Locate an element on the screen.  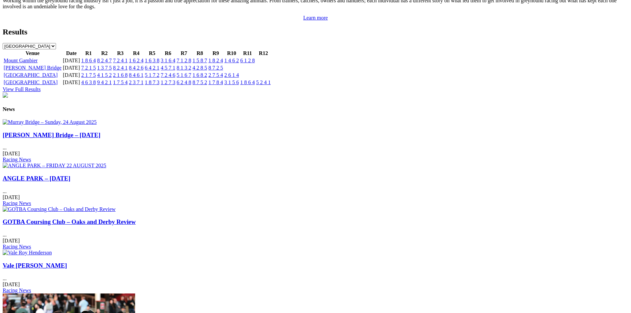
a: 3 1 6 4 is located at coordinates (168, 60).